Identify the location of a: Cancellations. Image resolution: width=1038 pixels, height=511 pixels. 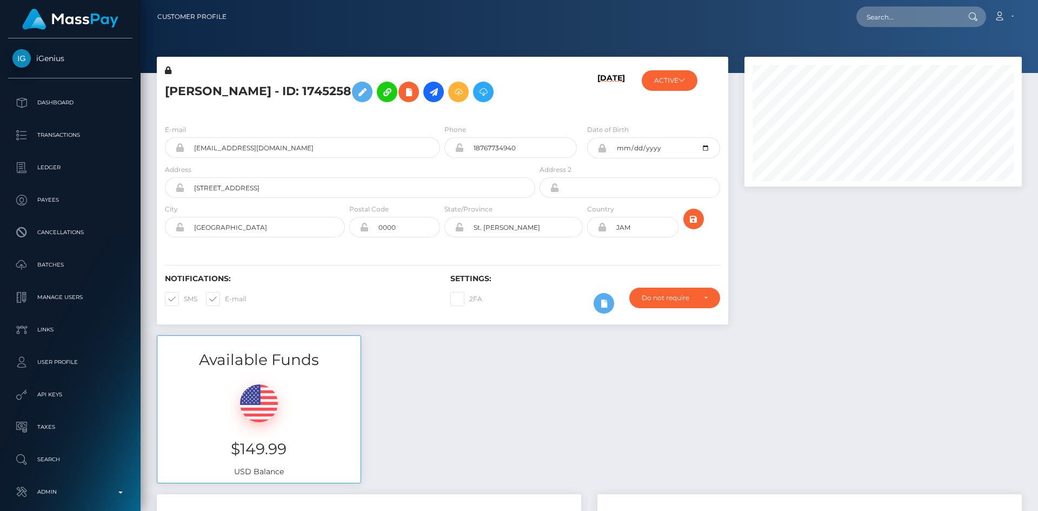
(70, 232).